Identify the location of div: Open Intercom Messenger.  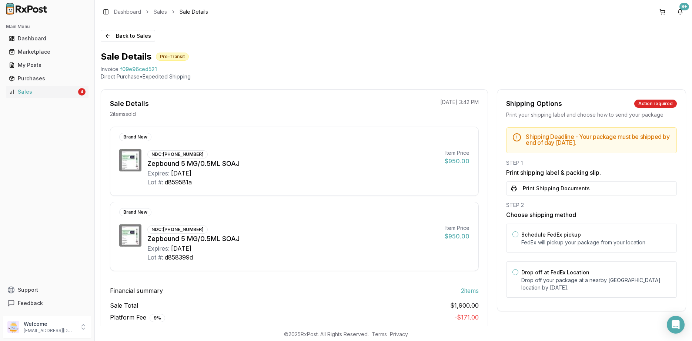
(676, 325).